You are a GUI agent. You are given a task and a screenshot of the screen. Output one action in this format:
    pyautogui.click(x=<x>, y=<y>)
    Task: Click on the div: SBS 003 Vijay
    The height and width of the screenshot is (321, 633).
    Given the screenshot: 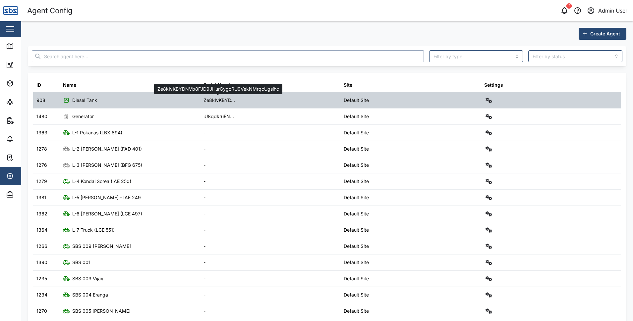 What is the action you would take?
    pyautogui.click(x=88, y=279)
    